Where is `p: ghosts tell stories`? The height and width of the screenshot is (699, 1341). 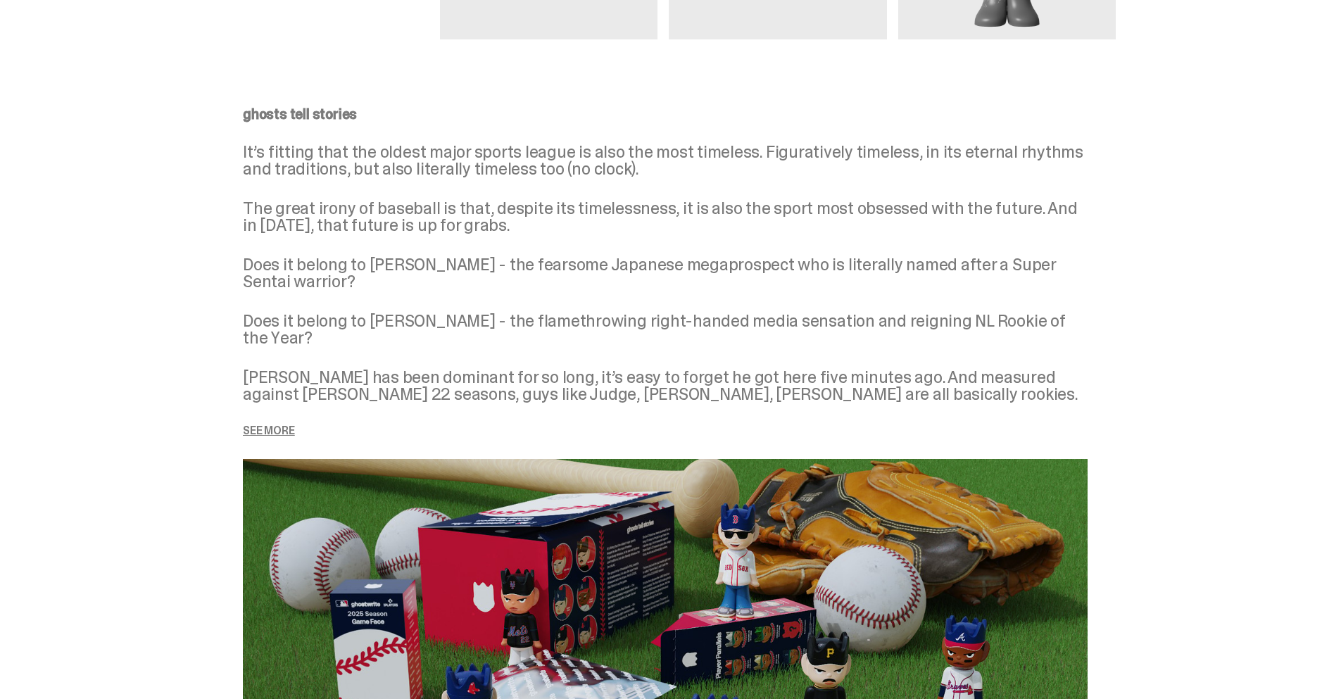
p: ghosts tell stories is located at coordinates (665, 114).